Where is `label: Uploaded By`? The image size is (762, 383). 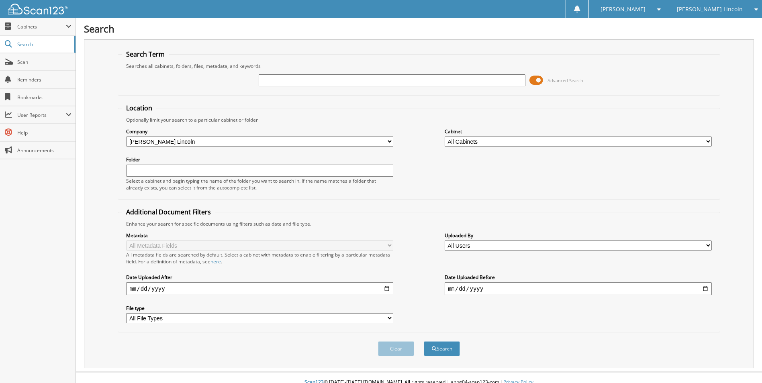
label: Uploaded By is located at coordinates (578, 235).